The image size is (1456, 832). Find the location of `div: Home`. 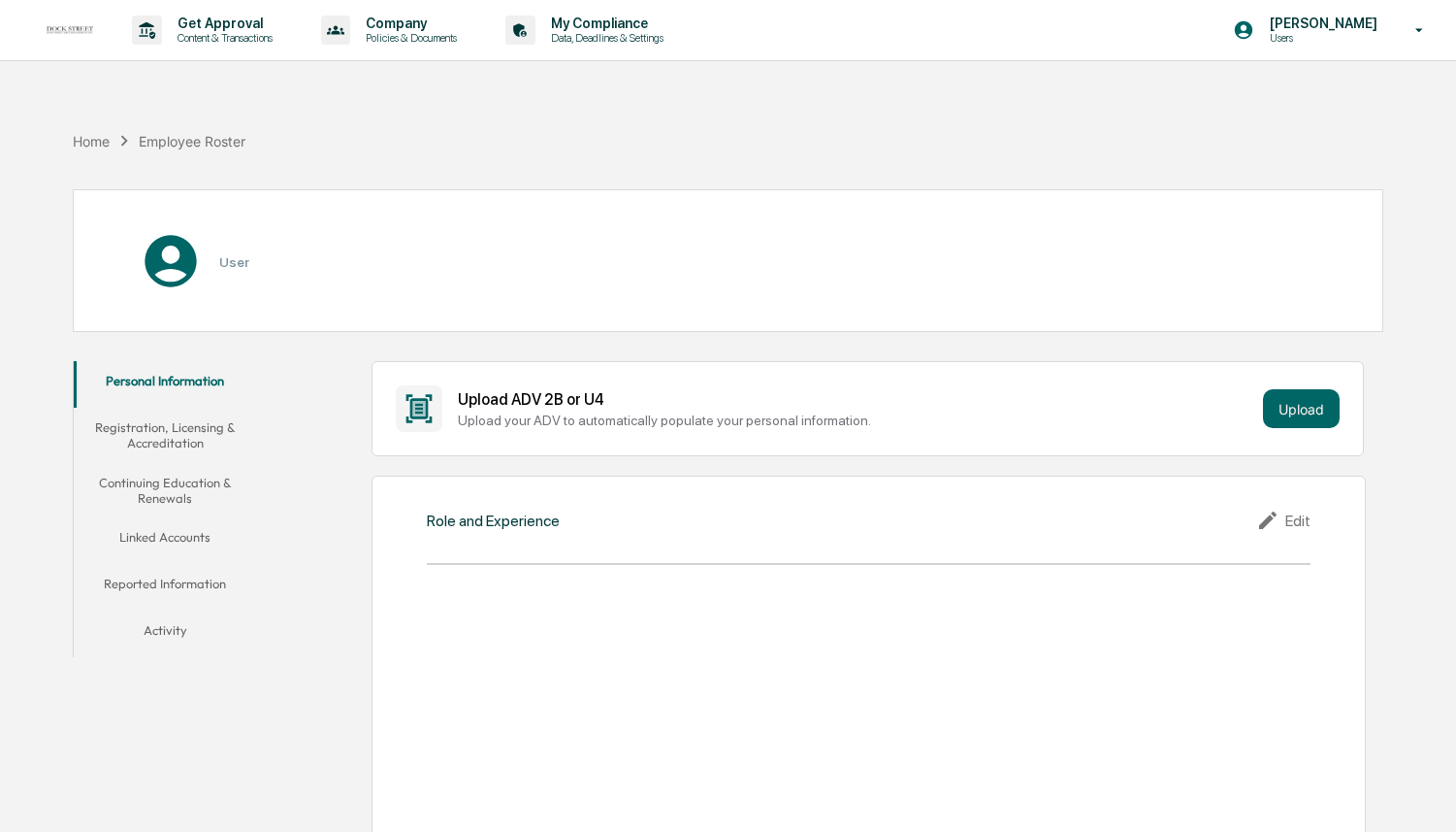

div: Home is located at coordinates (91, 141).